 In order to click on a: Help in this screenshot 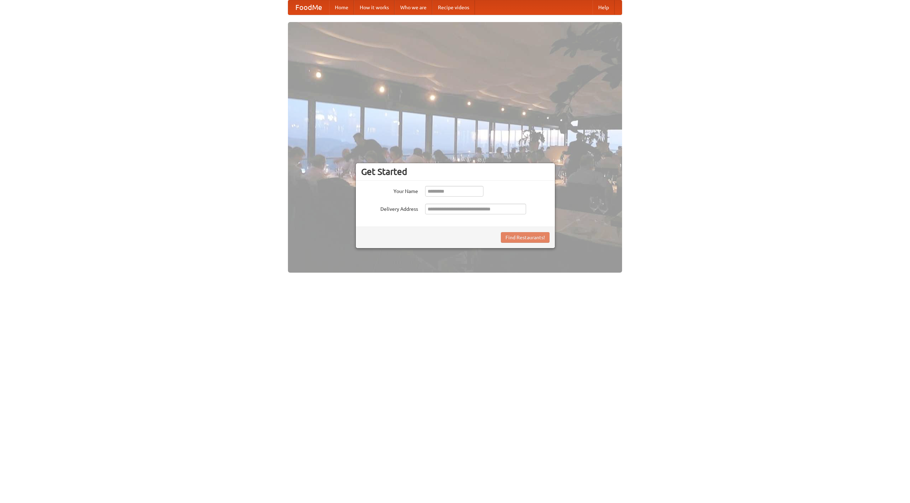, I will do `click(603, 7)`.